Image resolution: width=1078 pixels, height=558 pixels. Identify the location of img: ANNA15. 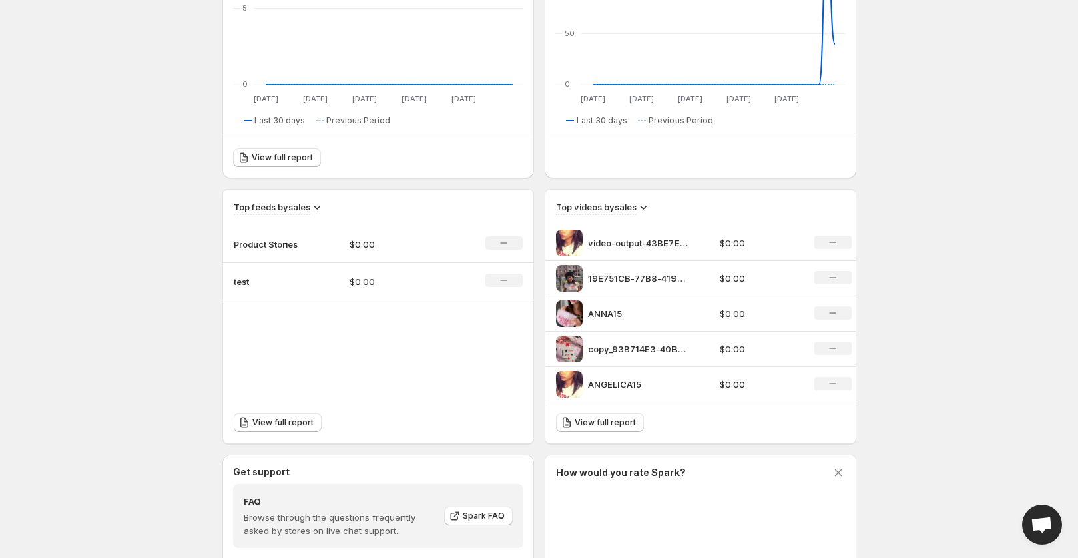
(570, 314).